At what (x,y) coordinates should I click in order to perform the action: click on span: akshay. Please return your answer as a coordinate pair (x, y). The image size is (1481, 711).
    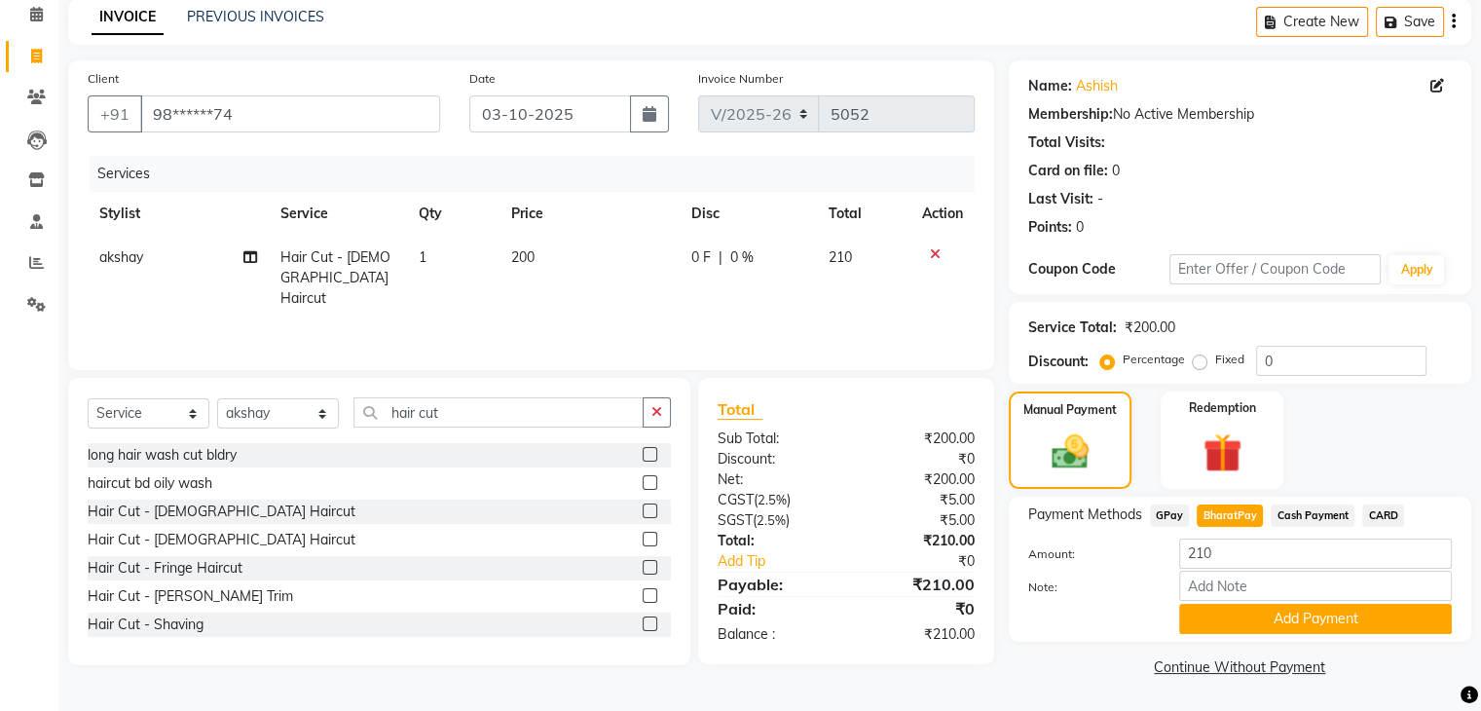
    Looking at the image, I should click on (121, 257).